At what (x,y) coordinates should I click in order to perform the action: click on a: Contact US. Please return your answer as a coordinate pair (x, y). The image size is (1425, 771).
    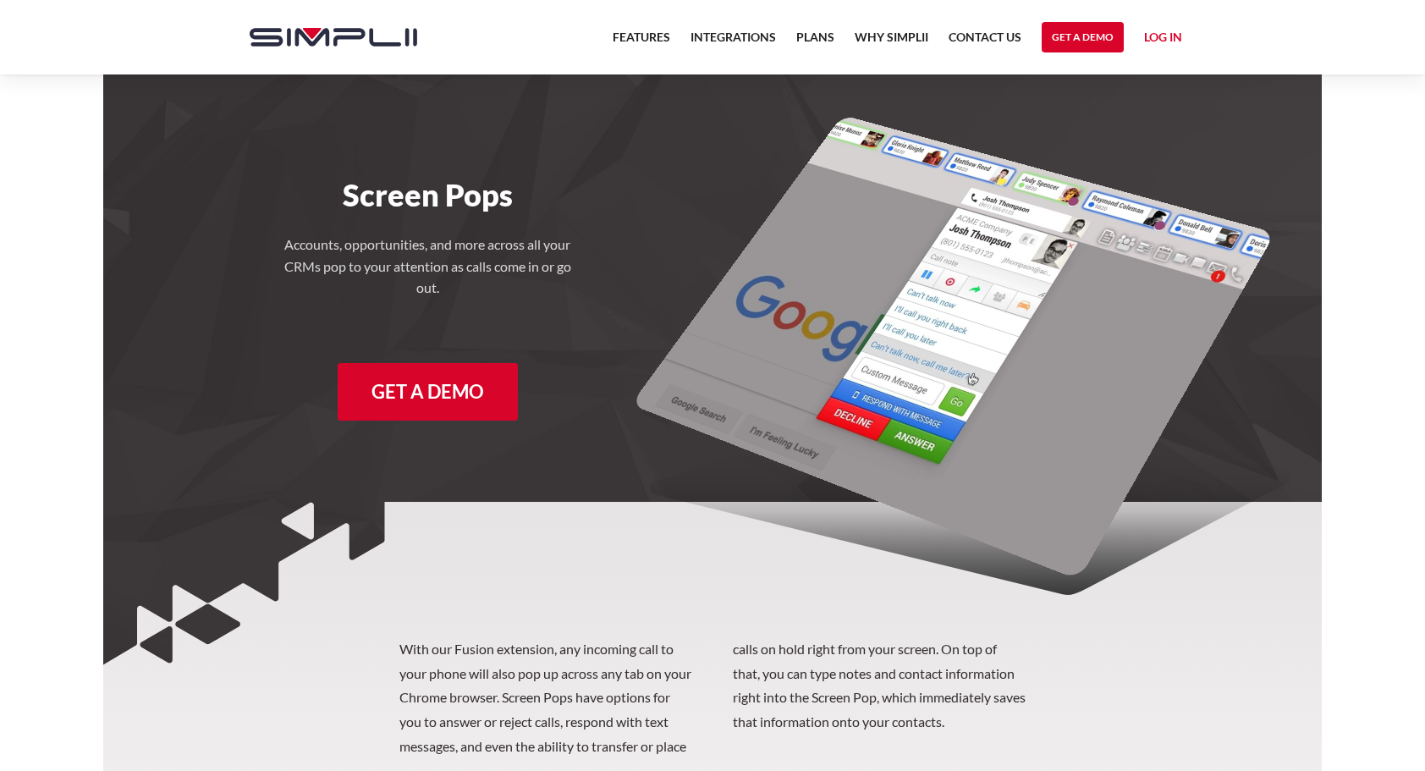
    Looking at the image, I should click on (985, 42).